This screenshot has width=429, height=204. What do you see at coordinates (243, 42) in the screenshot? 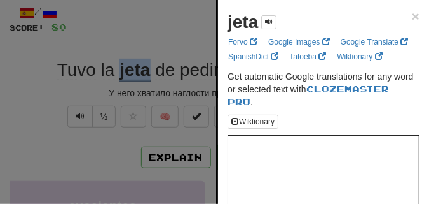
I see `a: Forvo` at bounding box center [243, 42].